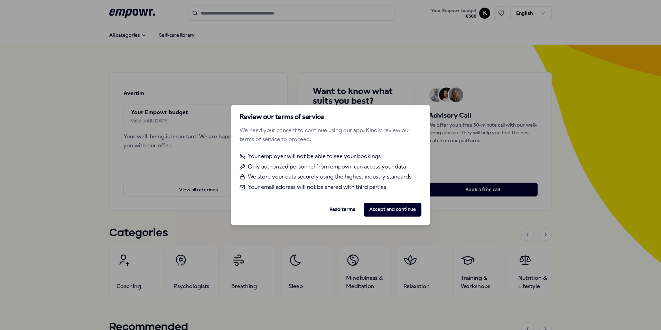 Image resolution: width=661 pixels, height=330 pixels. I want to click on button: Accept and continue, so click(393, 210).